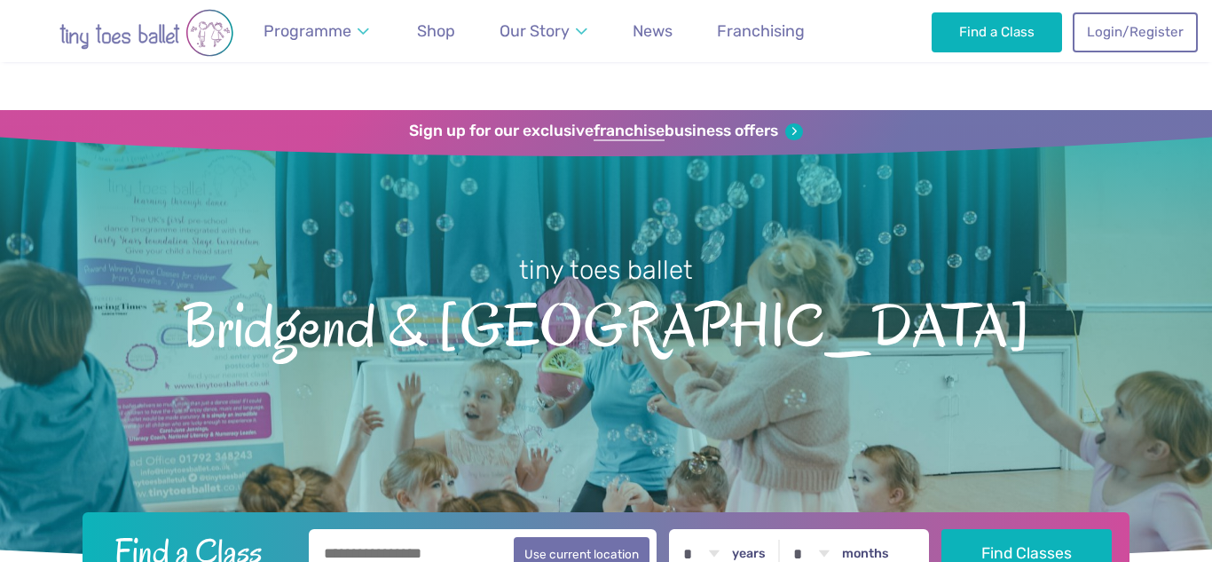 The height and width of the screenshot is (562, 1212). I want to click on a: News, so click(652, 31).